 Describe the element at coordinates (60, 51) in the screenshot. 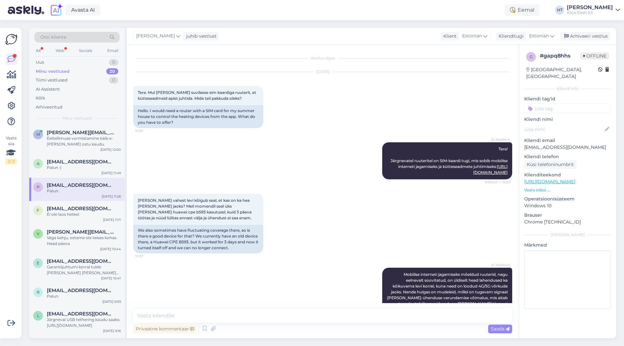

I see `div: Web` at that location.